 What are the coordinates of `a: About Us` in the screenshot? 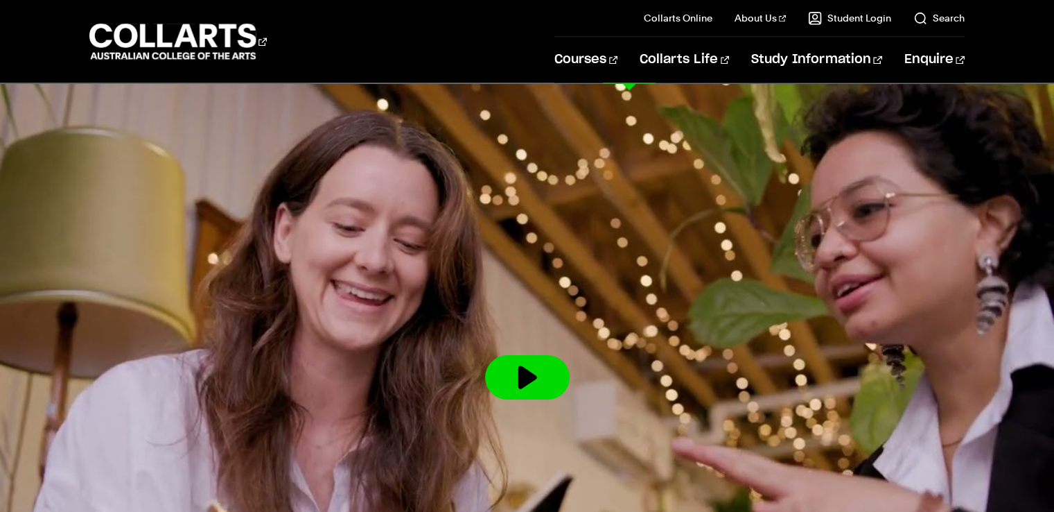 It's located at (761, 18).